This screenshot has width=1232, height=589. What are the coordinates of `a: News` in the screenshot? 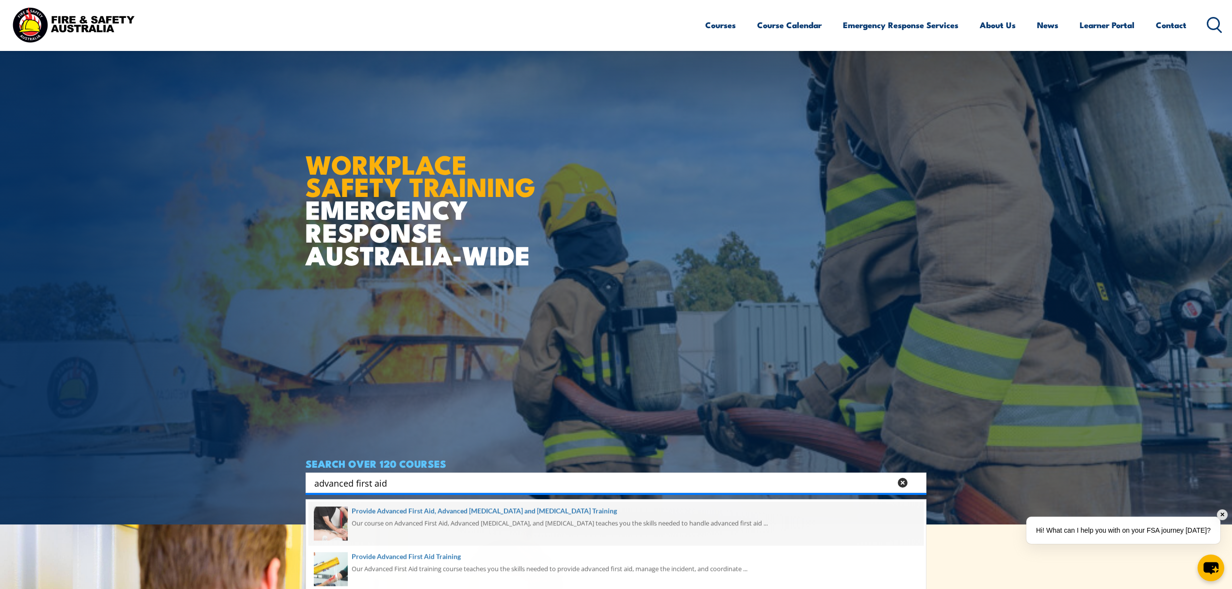 It's located at (1047, 25).